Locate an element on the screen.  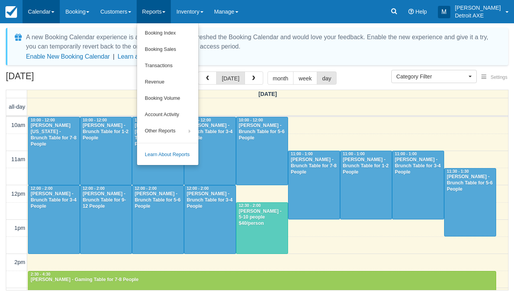
button: month is located at coordinates (281, 78).